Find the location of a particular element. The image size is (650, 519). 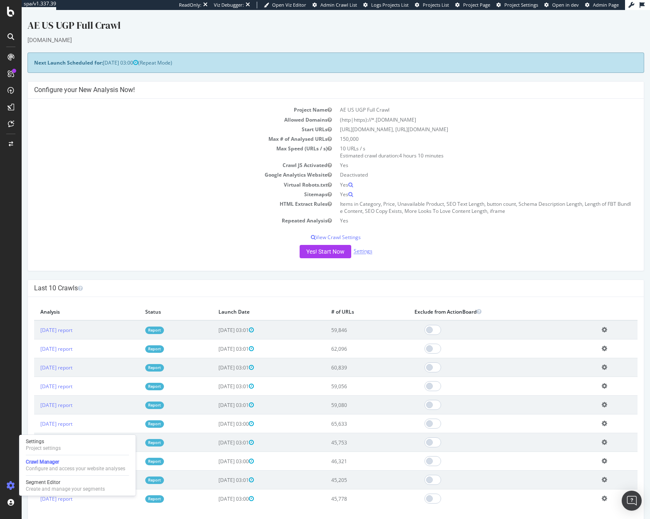

td: 46,321 is located at coordinates (345, 451).